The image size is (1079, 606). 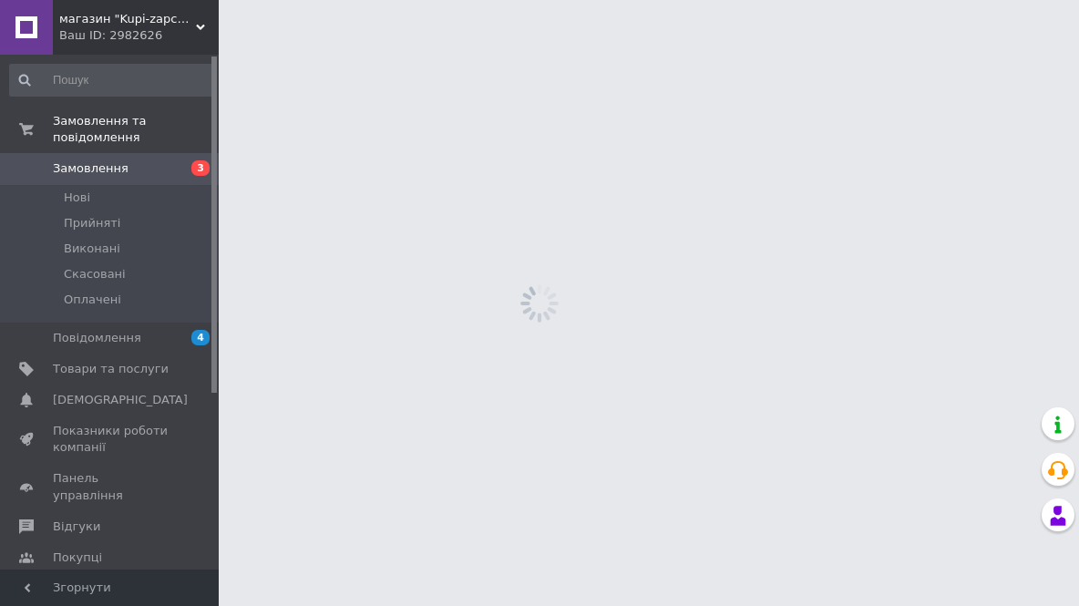 I want to click on span: Замовлення, so click(x=90, y=169).